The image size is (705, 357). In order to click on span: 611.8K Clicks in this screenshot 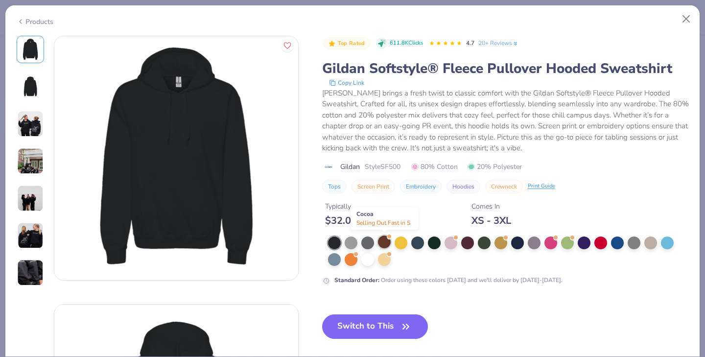, I will do `click(407, 43)`.